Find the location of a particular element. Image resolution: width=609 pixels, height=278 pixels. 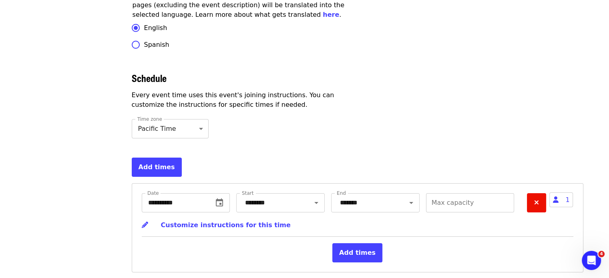

label: End is located at coordinates (341, 193).